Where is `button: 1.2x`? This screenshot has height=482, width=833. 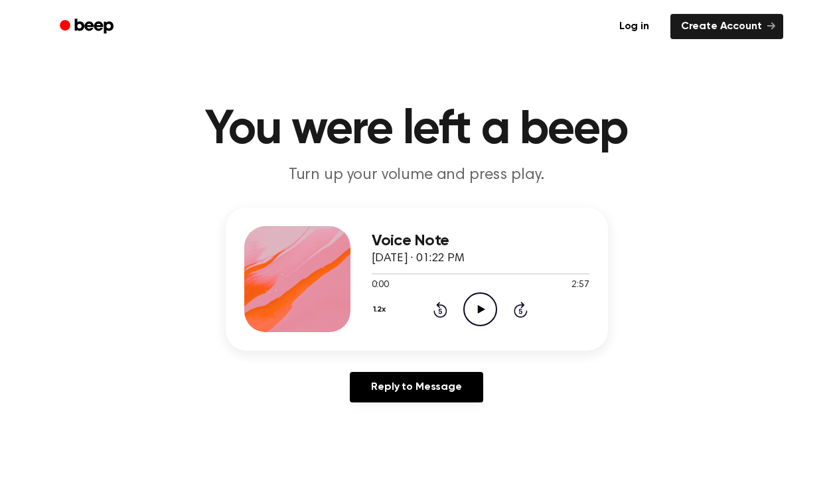 button: 1.2x is located at coordinates (381, 310).